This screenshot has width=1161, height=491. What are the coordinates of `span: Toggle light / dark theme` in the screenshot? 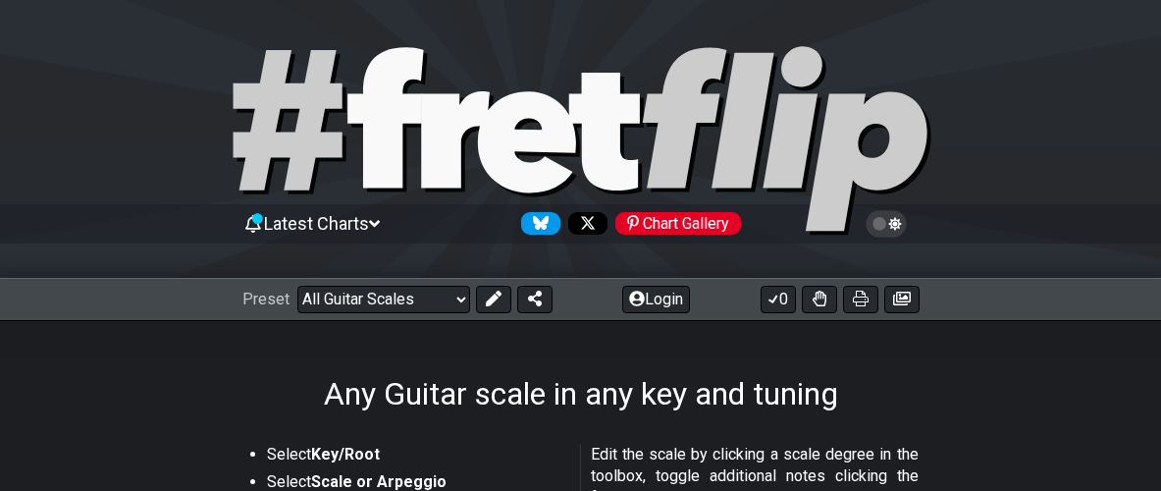 It's located at (886, 224).